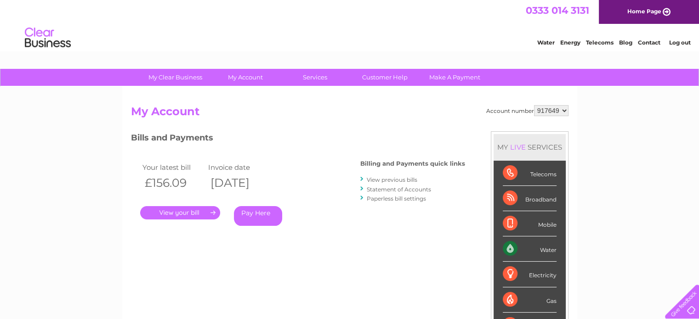 The width and height of the screenshot is (699, 319). Describe the element at coordinates (298, 139) in the screenshot. I see `h3: Bills and Payments` at that location.